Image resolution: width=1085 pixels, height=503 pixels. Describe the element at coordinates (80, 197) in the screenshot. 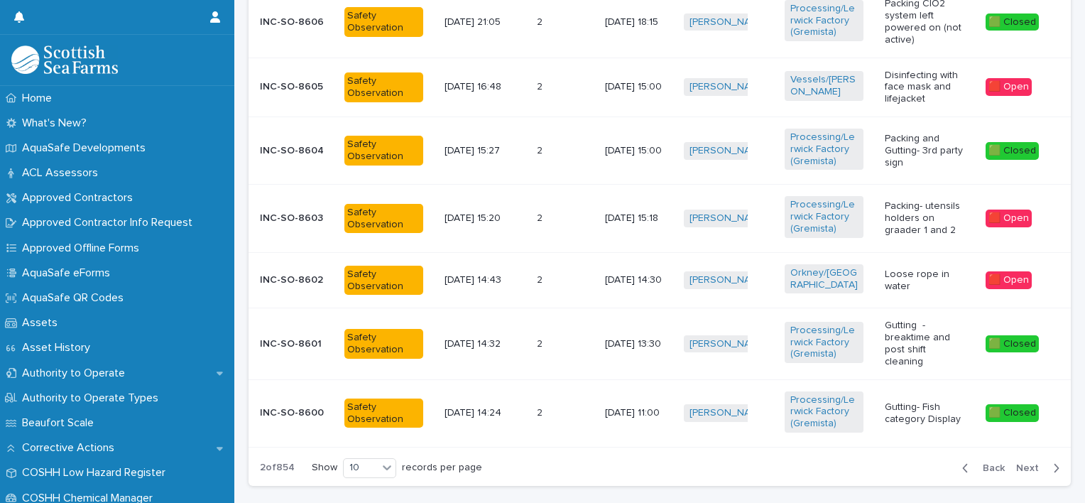

I see `p: Approved Contractors` at that location.